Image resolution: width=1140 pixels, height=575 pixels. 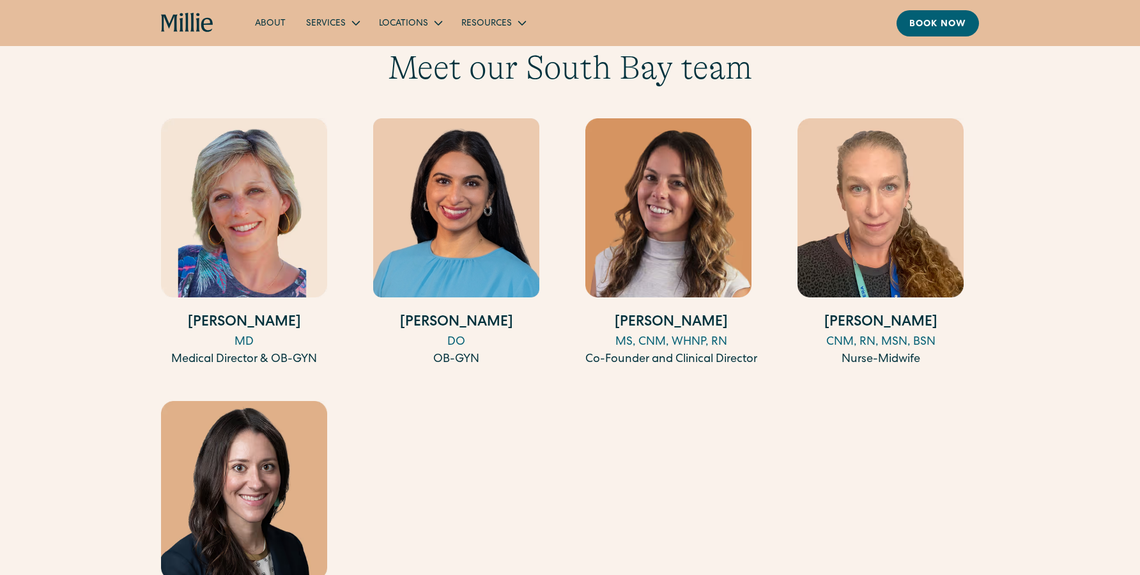 I want to click on a: About, so click(x=270, y=22).